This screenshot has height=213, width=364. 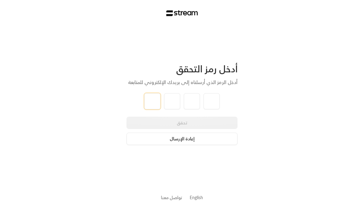 I want to click on div: أدخل الرمز الذي أرسلناه إلى بريدك الإلكتروني للمتابعة, so click(x=182, y=82).